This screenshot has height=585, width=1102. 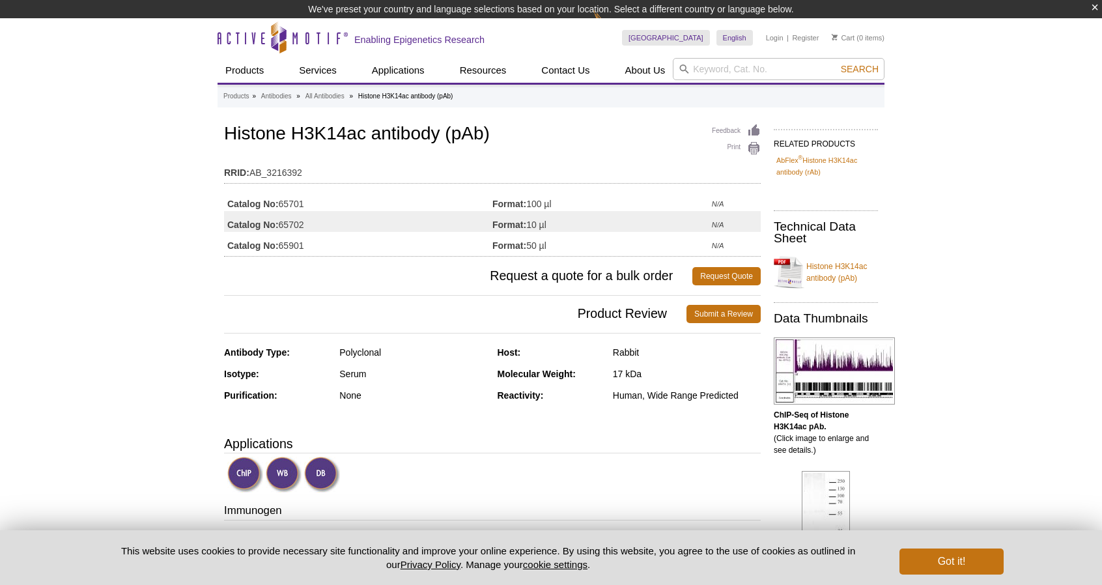 What do you see at coordinates (322, 474) in the screenshot?
I see `img: Dot Blot Validated` at bounding box center [322, 474].